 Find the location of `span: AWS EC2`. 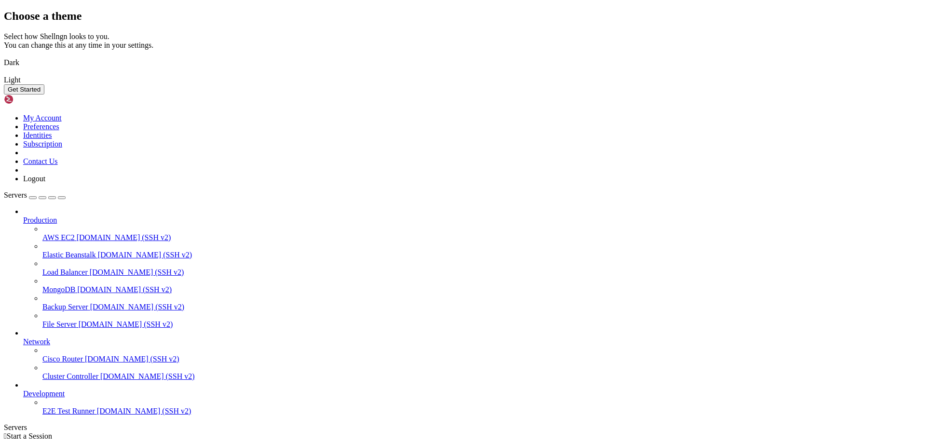

span: AWS EC2 is located at coordinates (58, 237).